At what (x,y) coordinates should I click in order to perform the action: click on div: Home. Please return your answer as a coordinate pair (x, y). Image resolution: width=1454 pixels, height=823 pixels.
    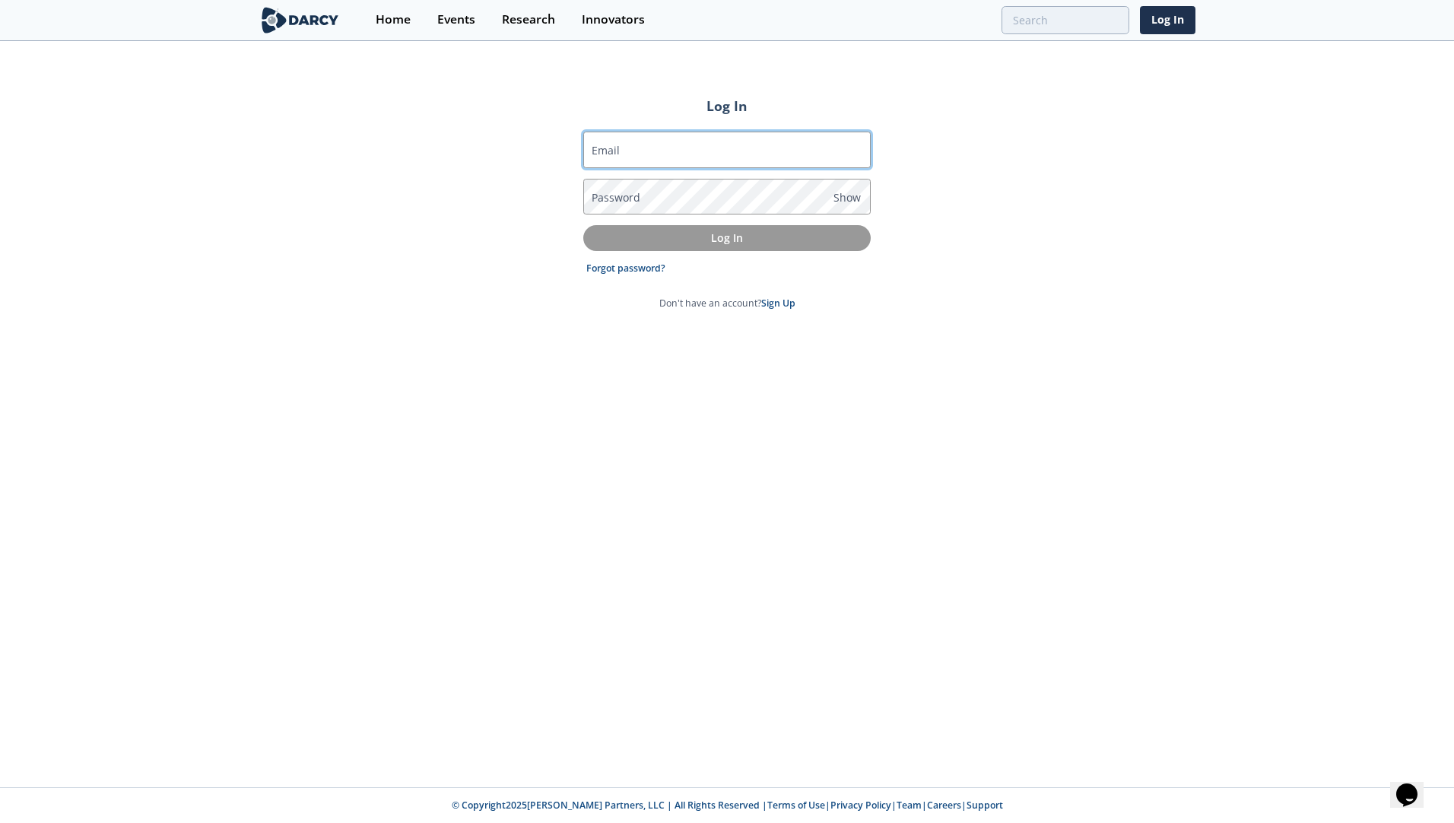
    Looking at the image, I should click on (393, 20).